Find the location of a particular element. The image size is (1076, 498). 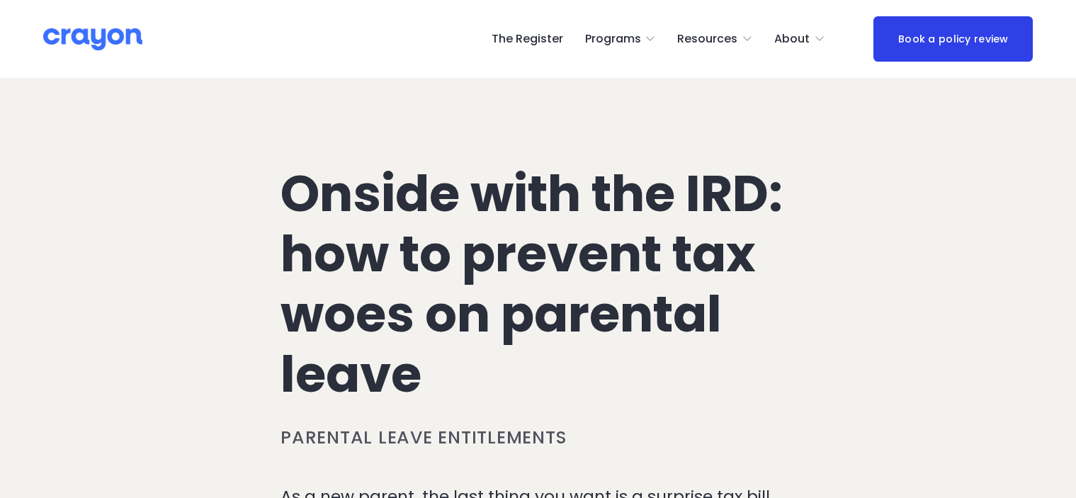

span: About is located at coordinates (792, 39).